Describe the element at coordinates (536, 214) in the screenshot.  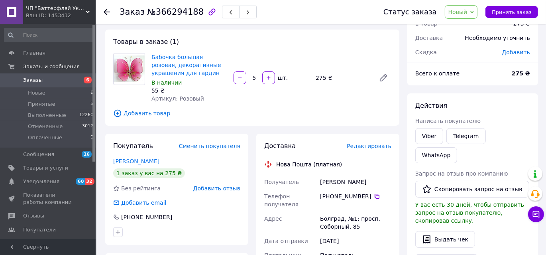
I see `button: Чат с покупателем` at that location.